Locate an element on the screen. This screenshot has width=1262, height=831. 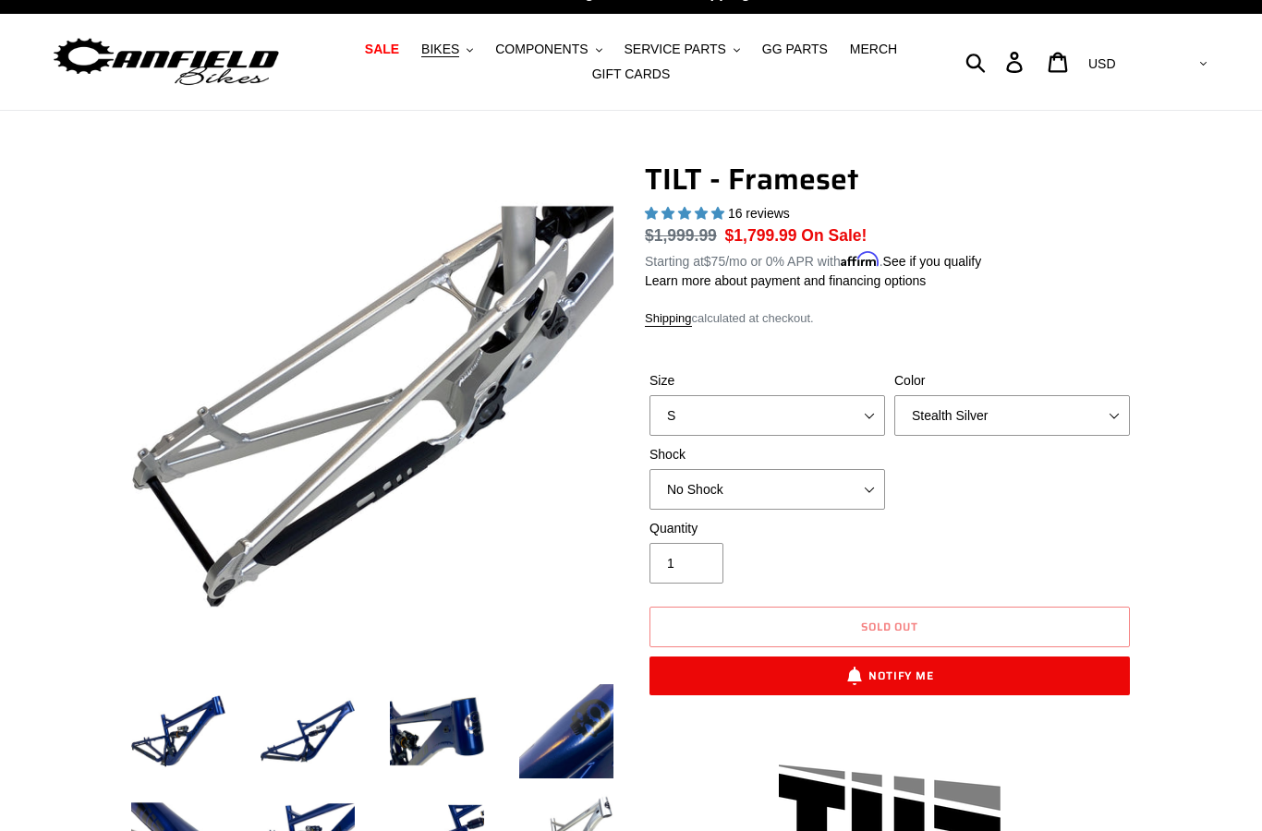
span: 5.00 stars is located at coordinates (686, 213).